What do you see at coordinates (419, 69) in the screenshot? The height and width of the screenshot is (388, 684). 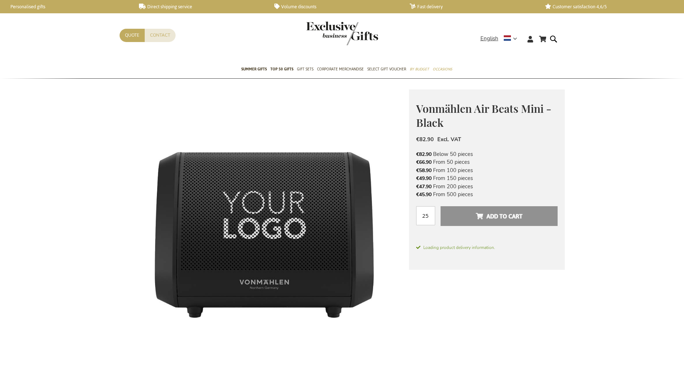 I see `span: By Budget` at bounding box center [419, 69].